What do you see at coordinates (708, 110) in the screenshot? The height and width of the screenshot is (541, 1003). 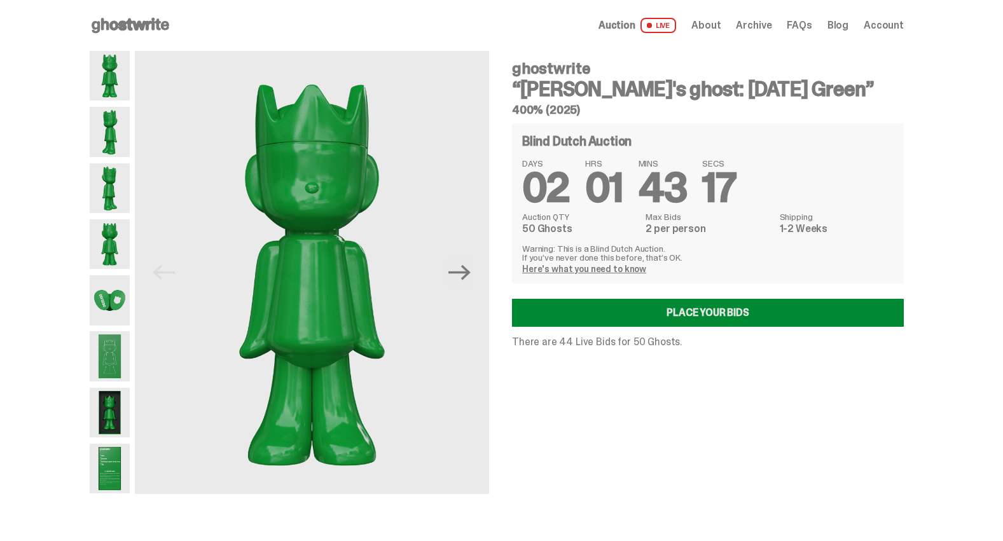 I see `h5: 400% (2025)` at bounding box center [708, 110].